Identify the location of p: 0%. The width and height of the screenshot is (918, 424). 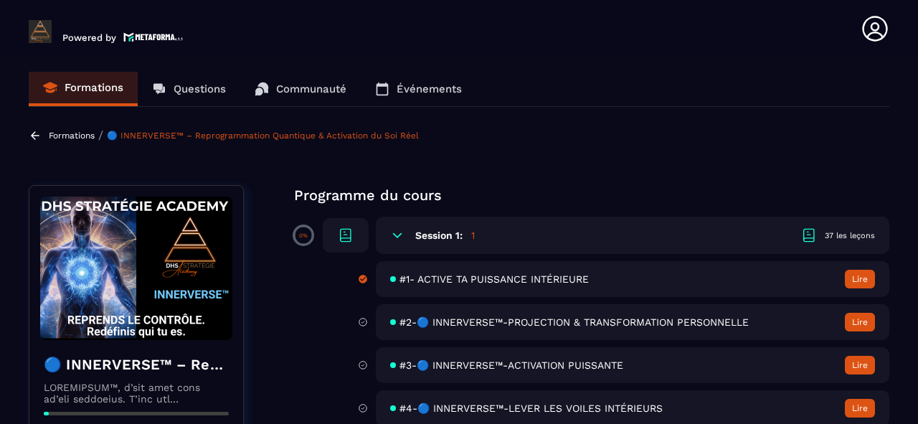
(304, 235).